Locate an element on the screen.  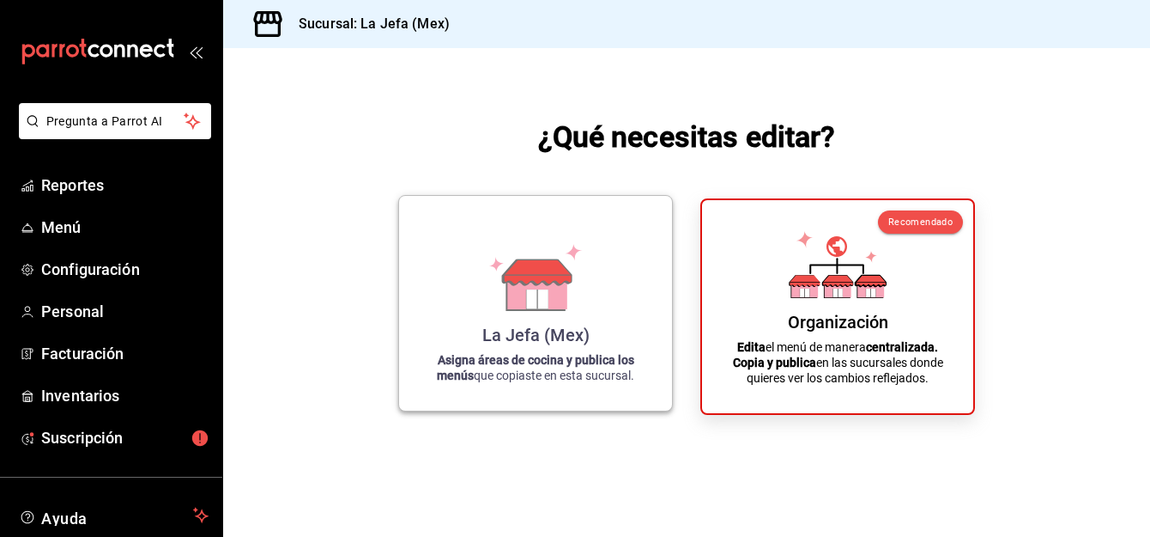
button: Pregunta a Parrot AI is located at coordinates (115, 121).